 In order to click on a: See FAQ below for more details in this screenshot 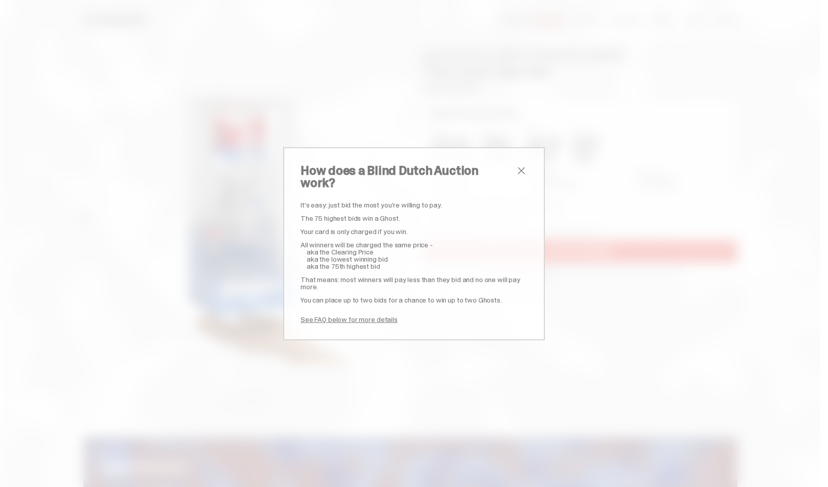, I will do `click(349, 319)`.